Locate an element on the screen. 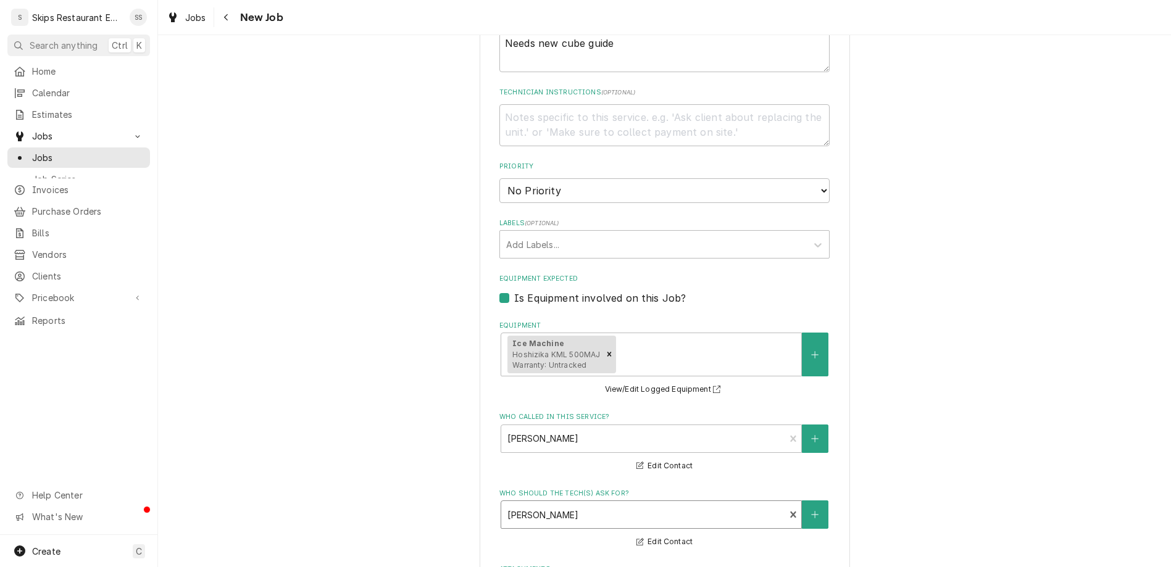  span: Search anything is located at coordinates (64, 45).